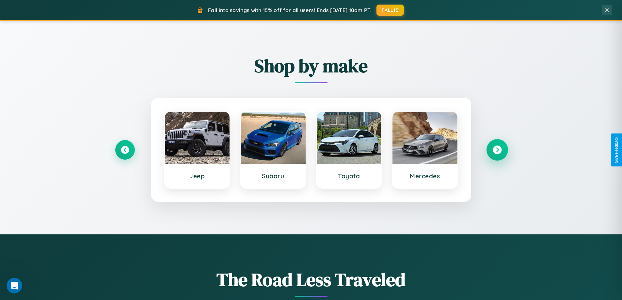  I want to click on h1: The Road Less Traveled, so click(311, 279).